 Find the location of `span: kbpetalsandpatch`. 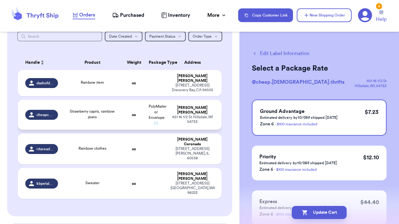

span: kbpetalsandpatch is located at coordinates (45, 184).